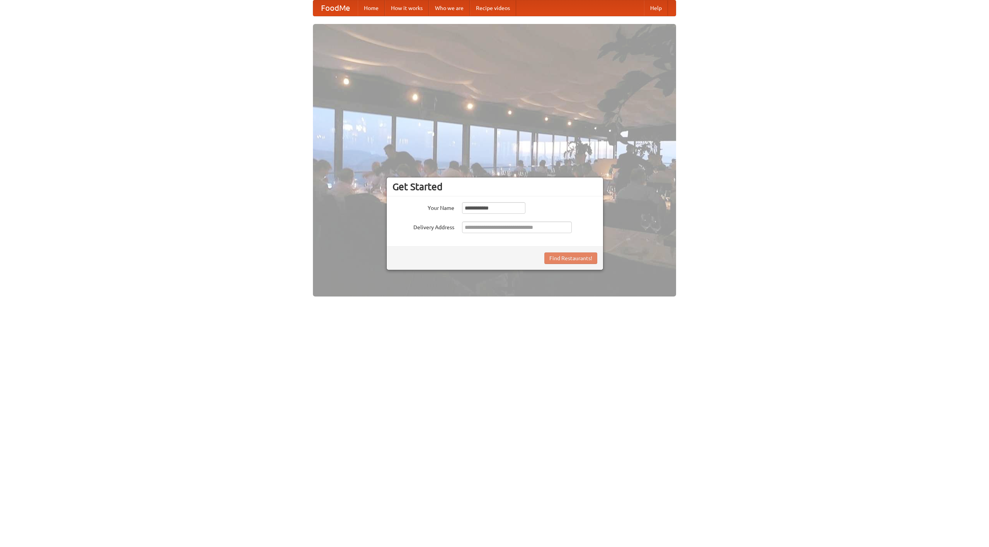  I want to click on a: FoodMe, so click(335, 8).